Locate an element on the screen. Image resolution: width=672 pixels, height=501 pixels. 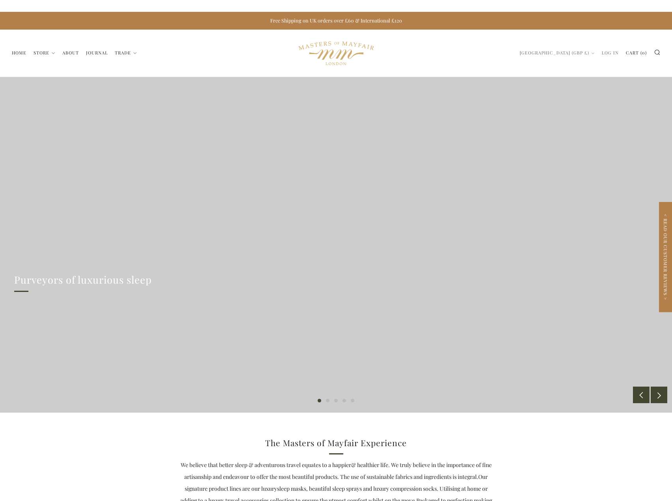
a: Home is located at coordinates (19, 53).